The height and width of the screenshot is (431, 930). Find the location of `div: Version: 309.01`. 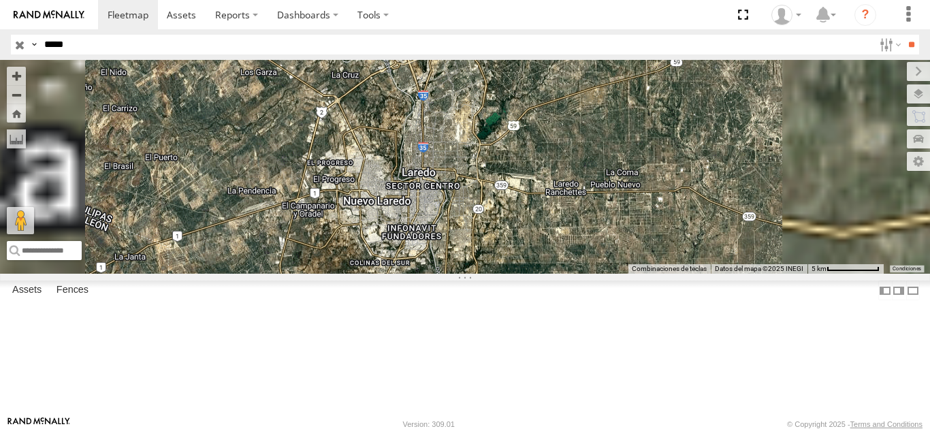

div: Version: 309.01 is located at coordinates (429, 424).